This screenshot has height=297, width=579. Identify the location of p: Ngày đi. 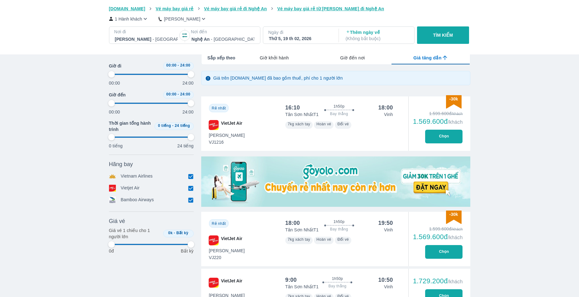
(300, 32).